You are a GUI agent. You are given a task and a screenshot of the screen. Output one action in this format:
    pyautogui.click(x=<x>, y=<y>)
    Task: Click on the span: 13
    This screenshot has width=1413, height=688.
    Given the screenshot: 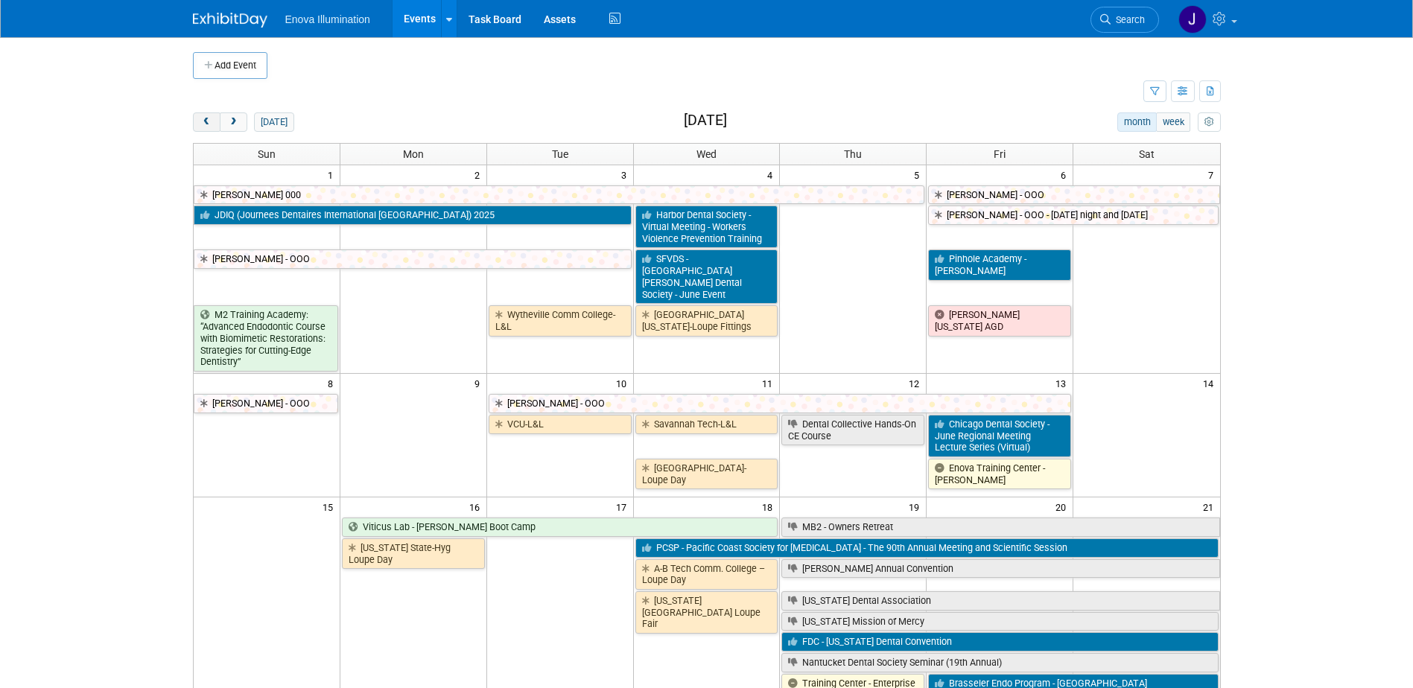 What is the action you would take?
    pyautogui.click(x=1063, y=383)
    